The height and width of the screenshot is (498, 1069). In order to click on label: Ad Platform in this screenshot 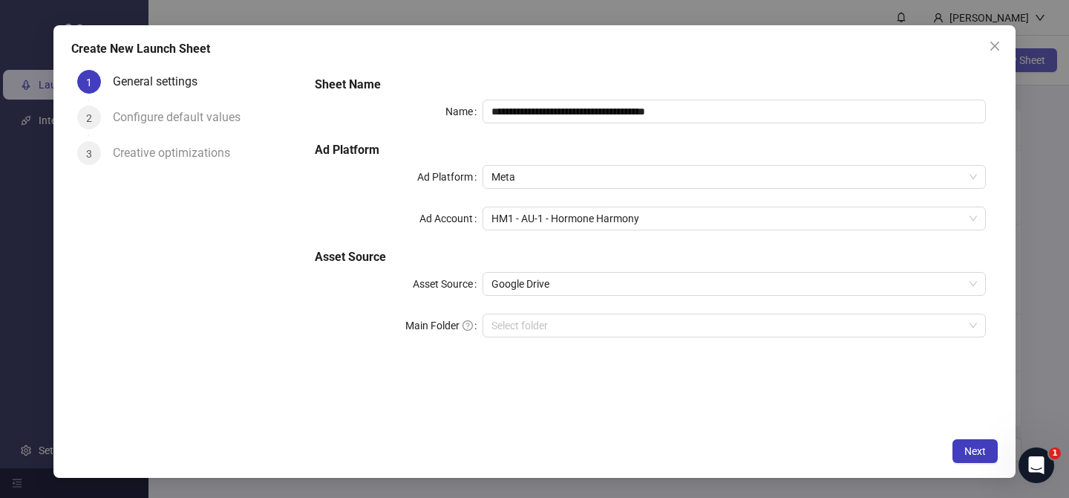, I will do `click(450, 177)`.